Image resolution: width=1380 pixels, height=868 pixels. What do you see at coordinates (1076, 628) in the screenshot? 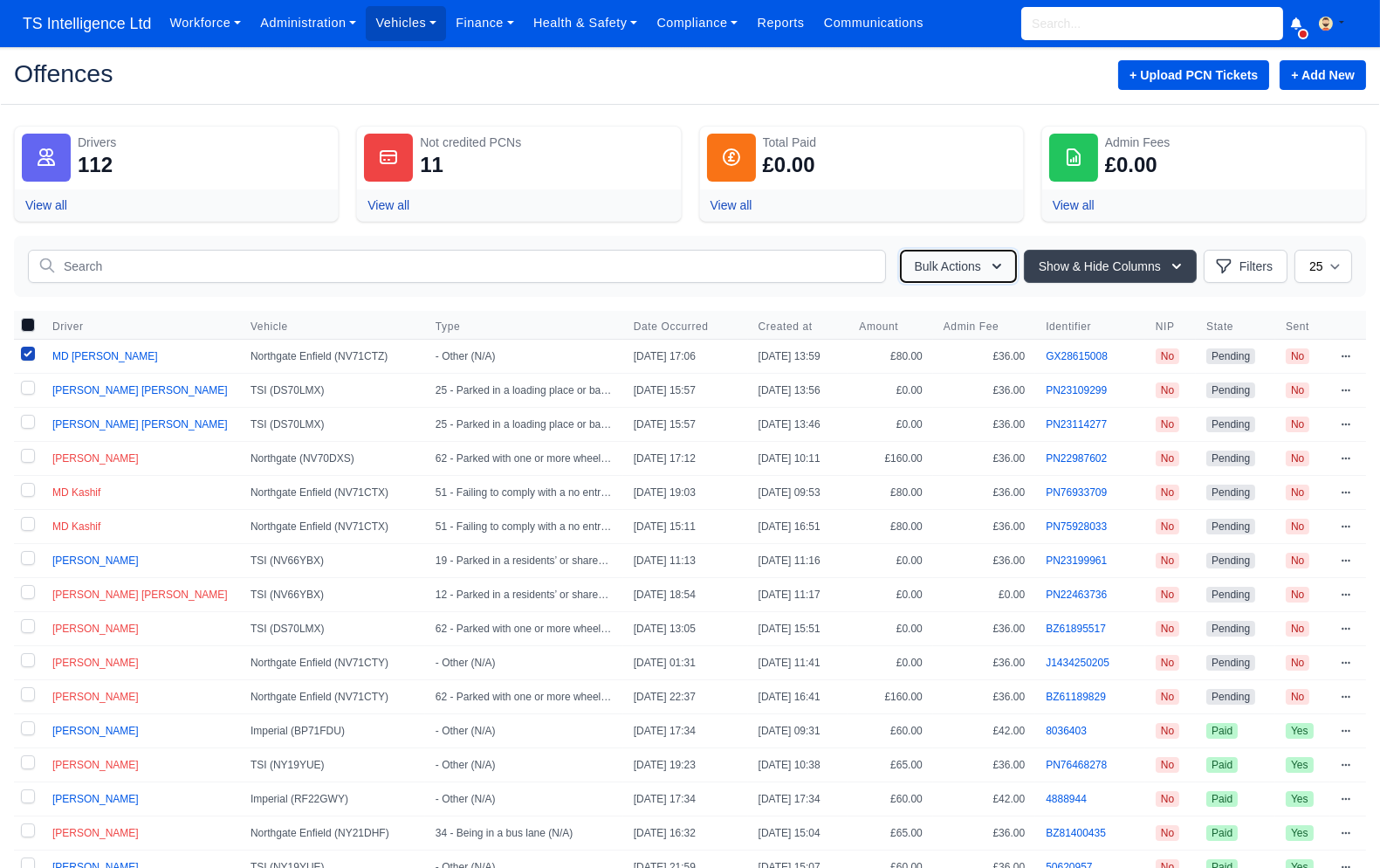
I see `a: BZ61895517` at bounding box center [1076, 628].